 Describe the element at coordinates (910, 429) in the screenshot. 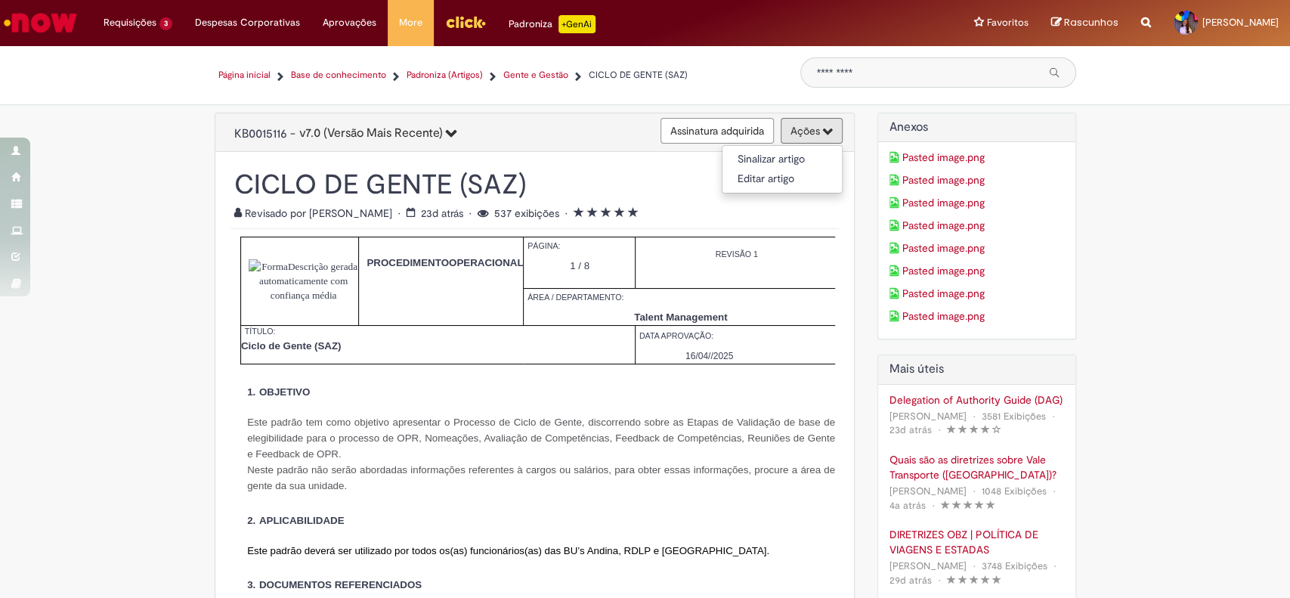

I see `time: 04/08/2025 15:44:51` at that location.